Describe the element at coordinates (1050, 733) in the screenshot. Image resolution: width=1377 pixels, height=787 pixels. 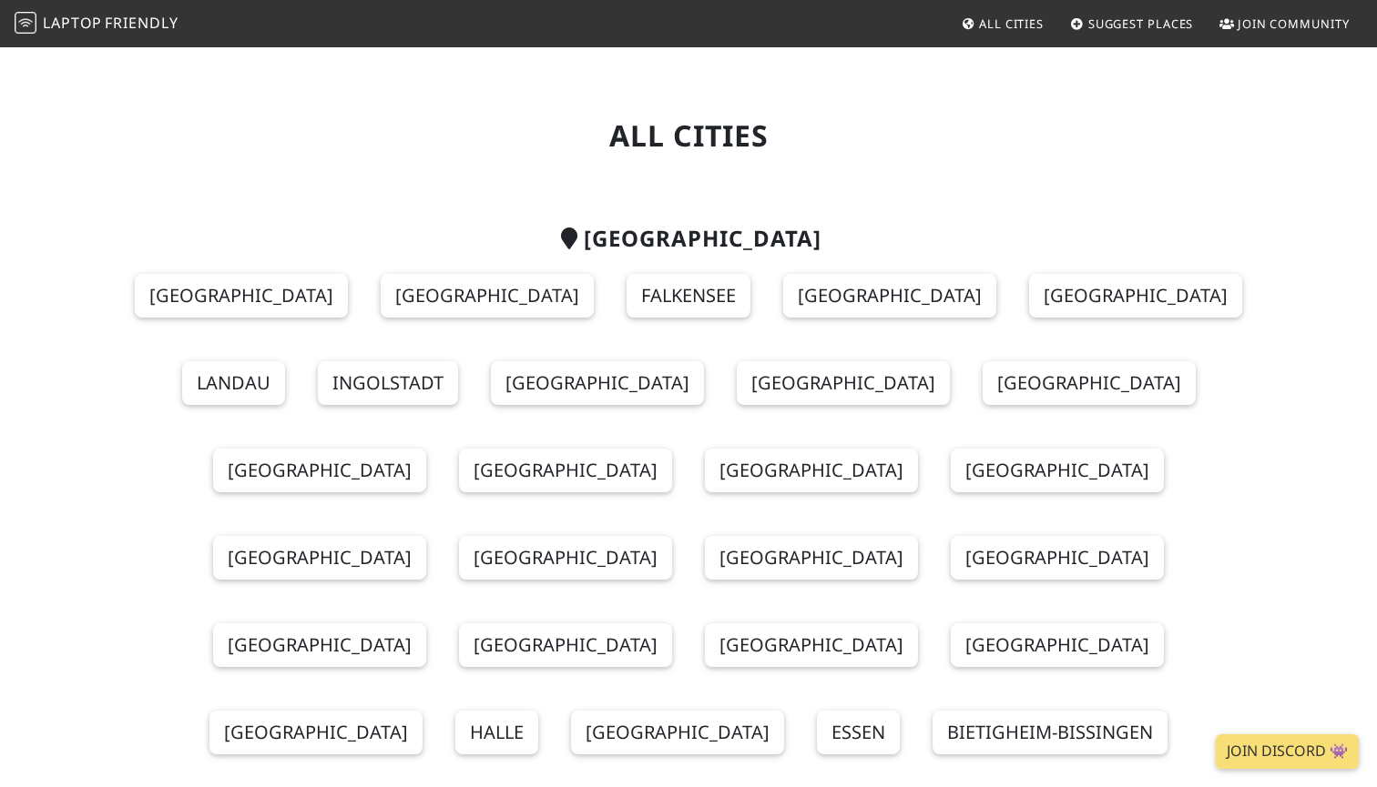
I see `a: Bietigheim-Bissingen` at that location.